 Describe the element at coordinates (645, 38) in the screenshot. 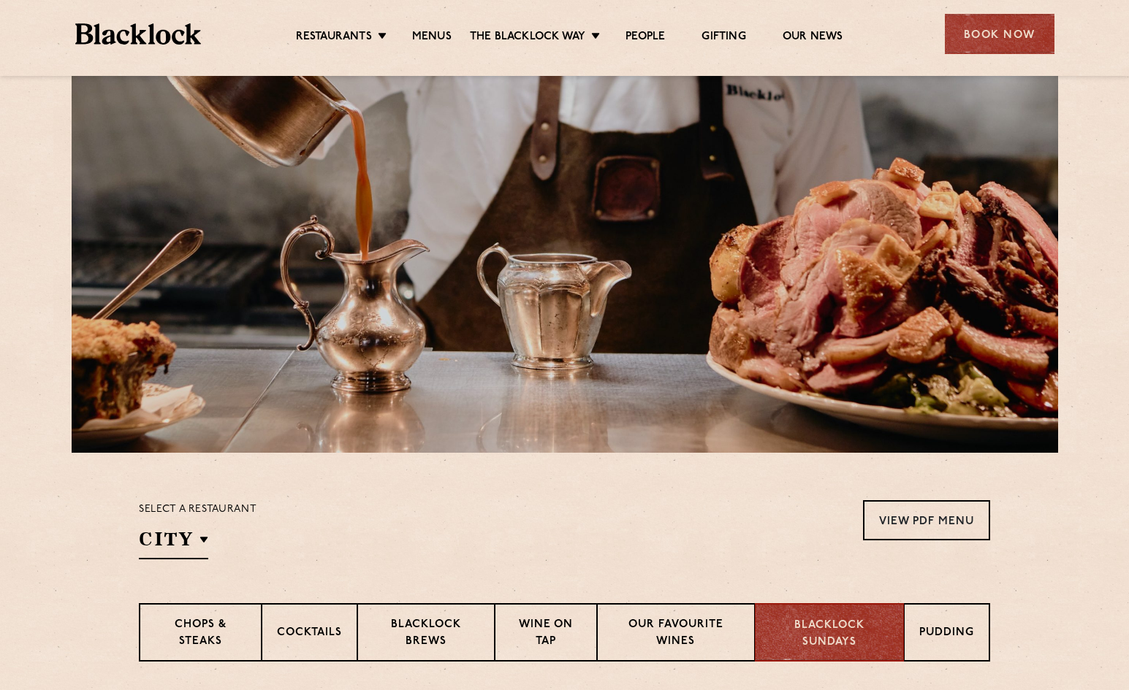

I see `a: People` at that location.